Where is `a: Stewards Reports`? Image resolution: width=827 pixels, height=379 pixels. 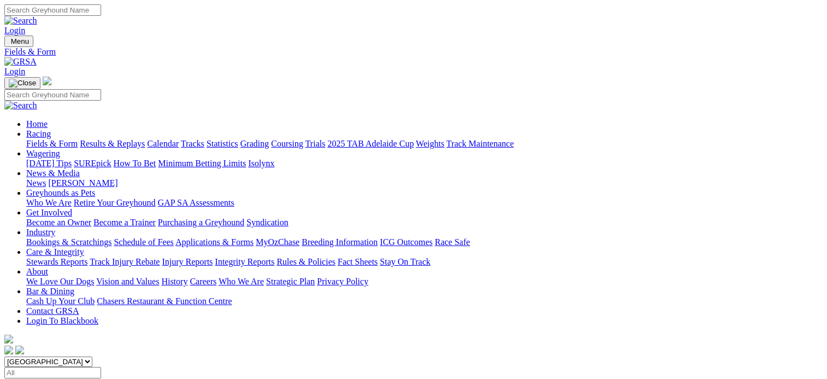
a: Stewards Reports is located at coordinates (57, 261).